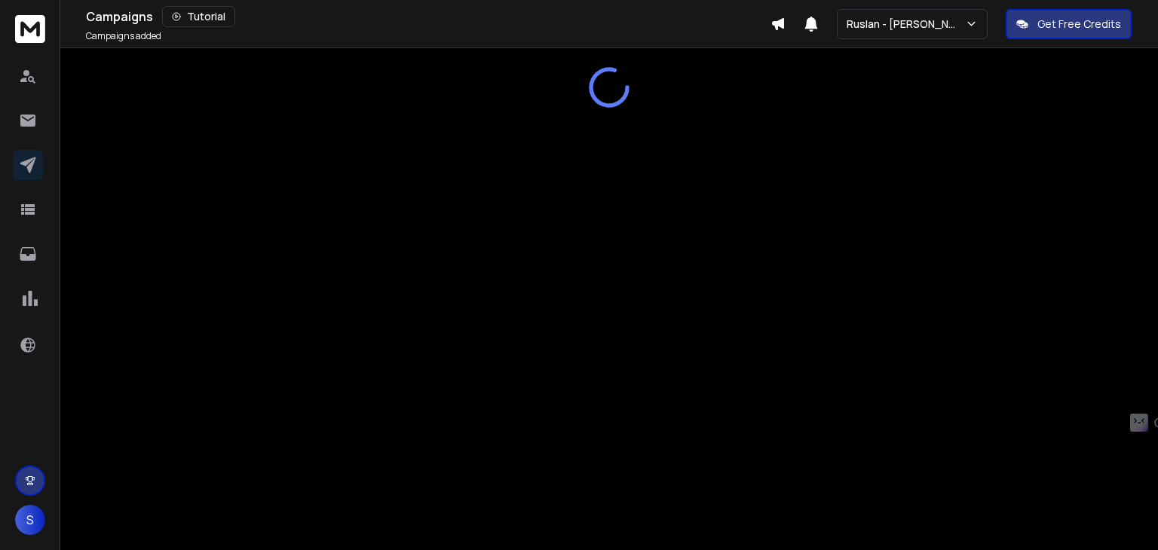  What do you see at coordinates (30, 520) in the screenshot?
I see `button: S` at bounding box center [30, 520].